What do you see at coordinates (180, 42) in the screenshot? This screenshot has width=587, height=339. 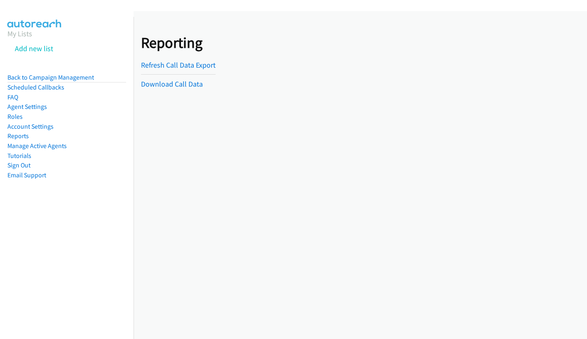 I see `h1: Reporting` at bounding box center [180, 42].